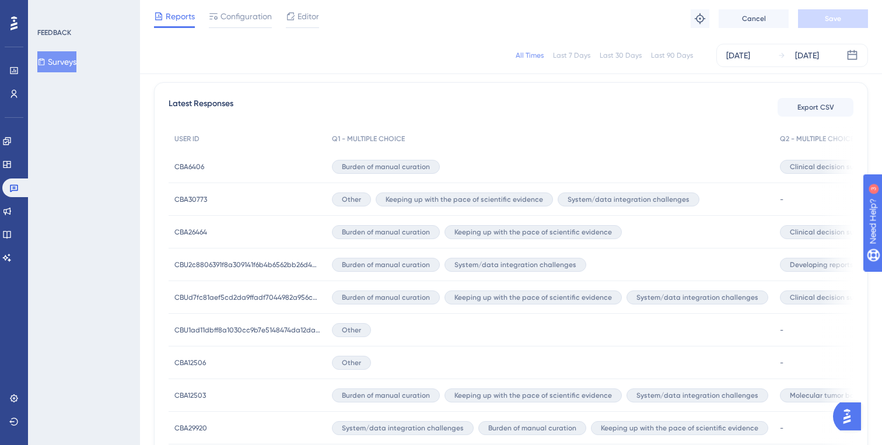 The height and width of the screenshot is (445, 882). Describe the element at coordinates (753, 19) in the screenshot. I see `span: Cancel` at that location.